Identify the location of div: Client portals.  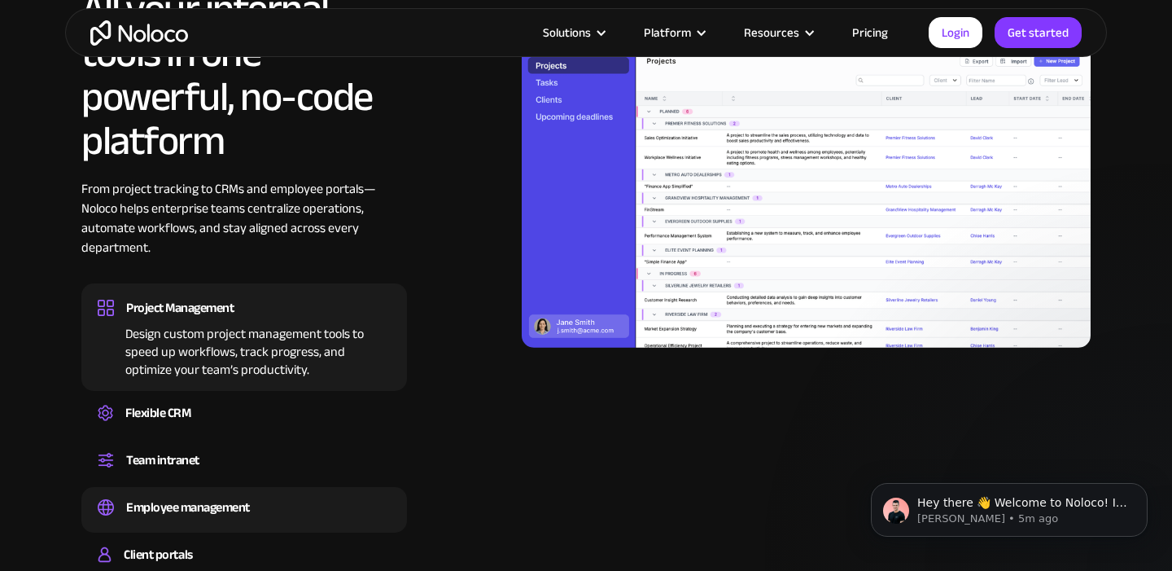
(158, 554).